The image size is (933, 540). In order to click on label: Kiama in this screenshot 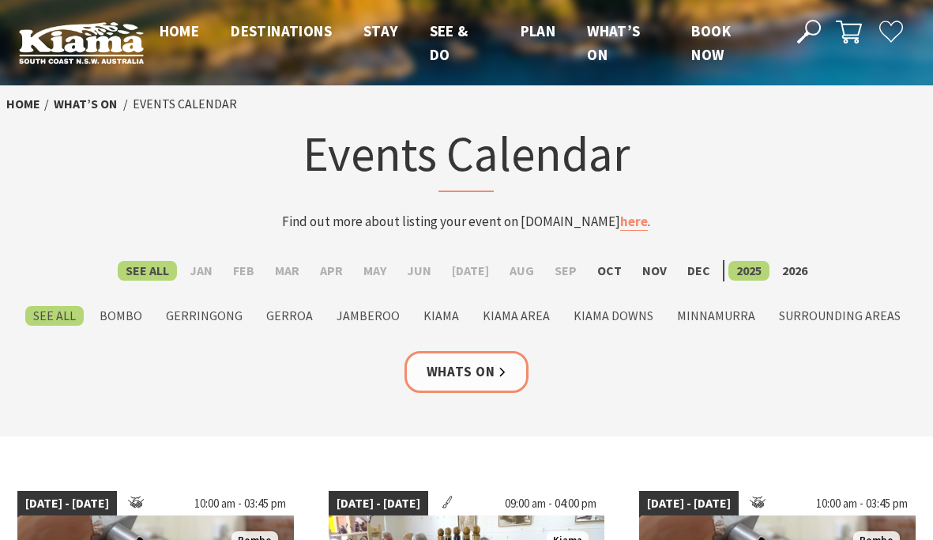, I will do `click(441, 315)`.